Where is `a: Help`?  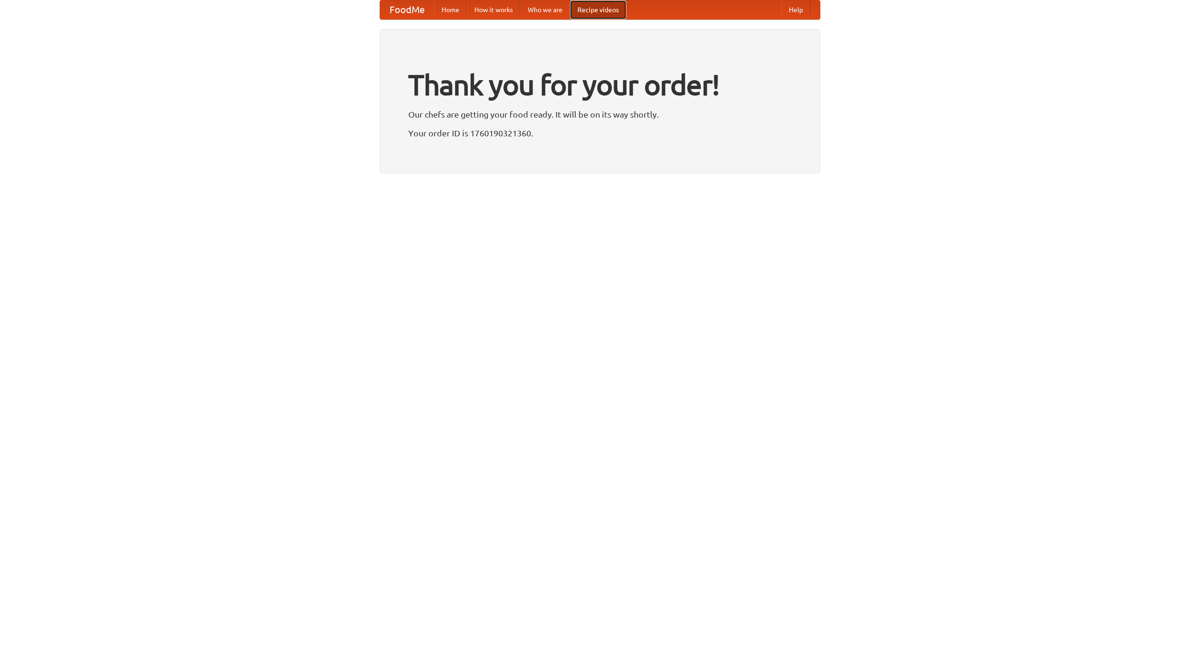
a: Help is located at coordinates (796, 10).